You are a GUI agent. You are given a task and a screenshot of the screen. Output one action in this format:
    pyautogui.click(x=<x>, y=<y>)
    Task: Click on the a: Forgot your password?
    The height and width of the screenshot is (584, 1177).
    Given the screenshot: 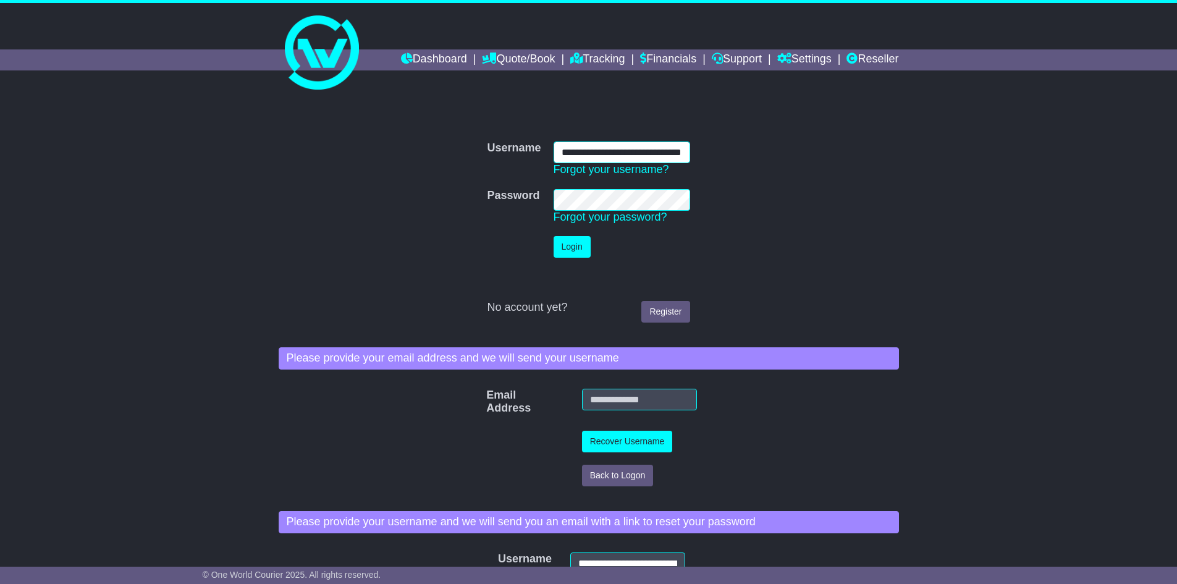 What is the action you would take?
    pyautogui.click(x=610, y=217)
    